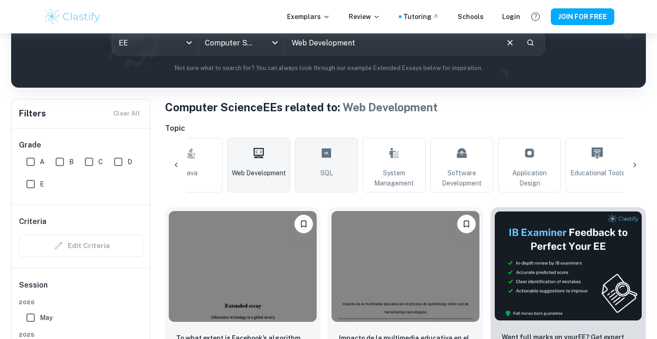  I want to click on a: Tutoring, so click(421, 17).